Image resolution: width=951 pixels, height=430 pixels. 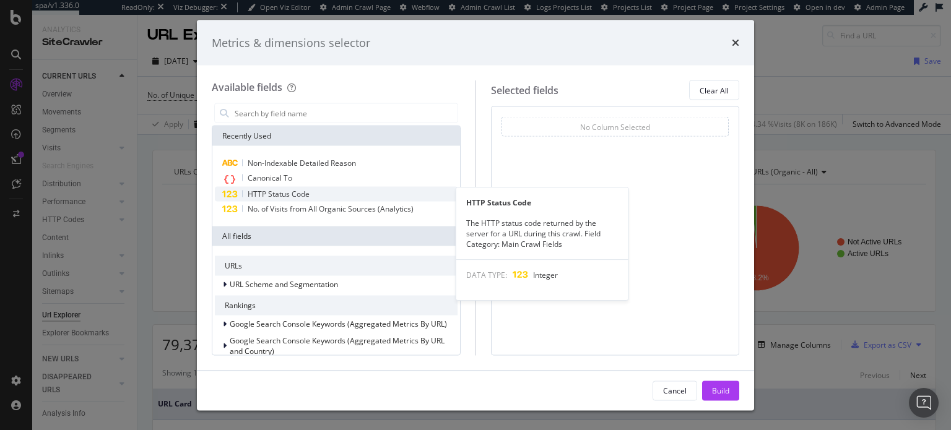 I want to click on button: Cancel, so click(x=675, y=391).